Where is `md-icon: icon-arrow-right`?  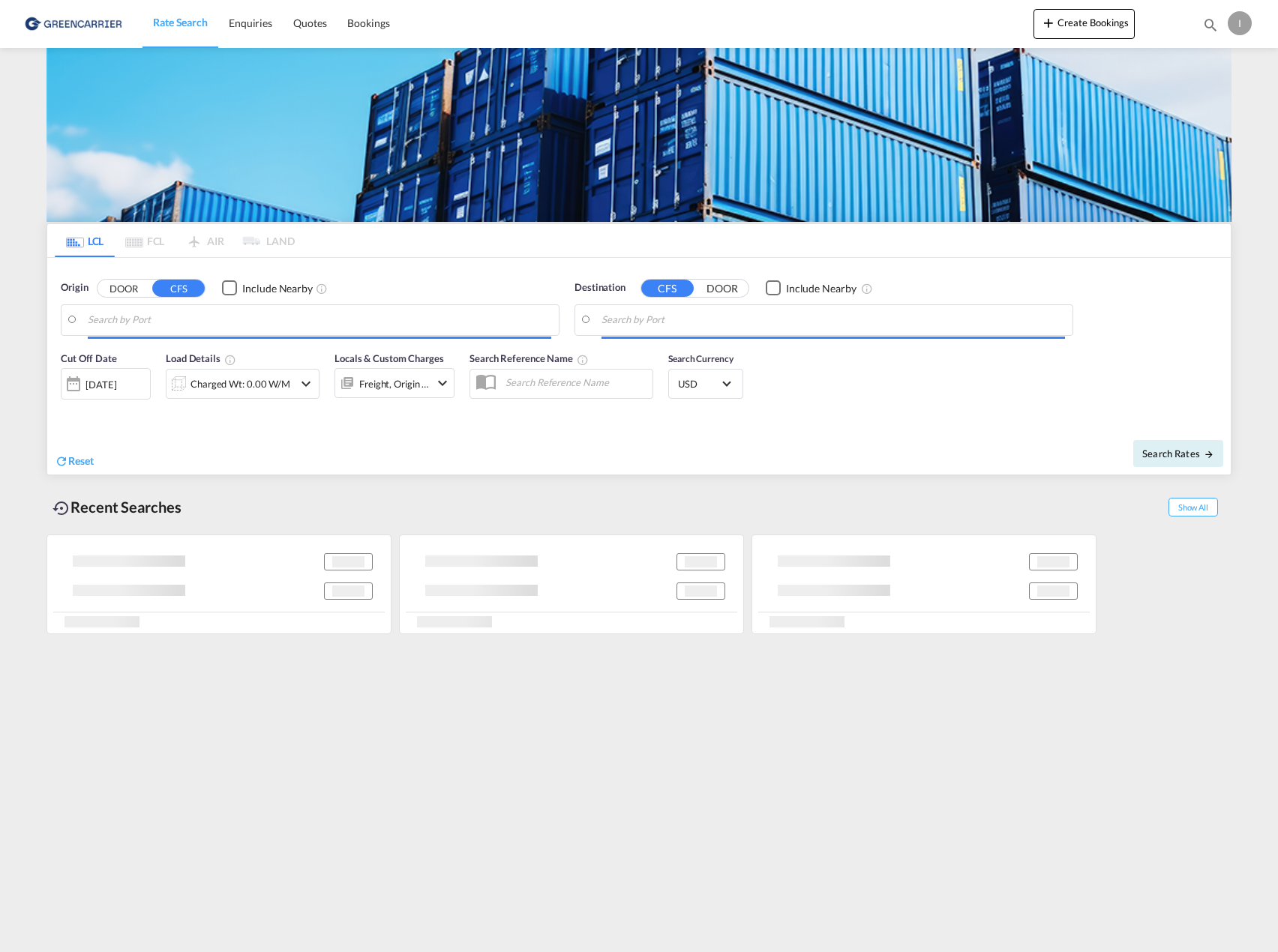 md-icon: icon-arrow-right is located at coordinates (1209, 454).